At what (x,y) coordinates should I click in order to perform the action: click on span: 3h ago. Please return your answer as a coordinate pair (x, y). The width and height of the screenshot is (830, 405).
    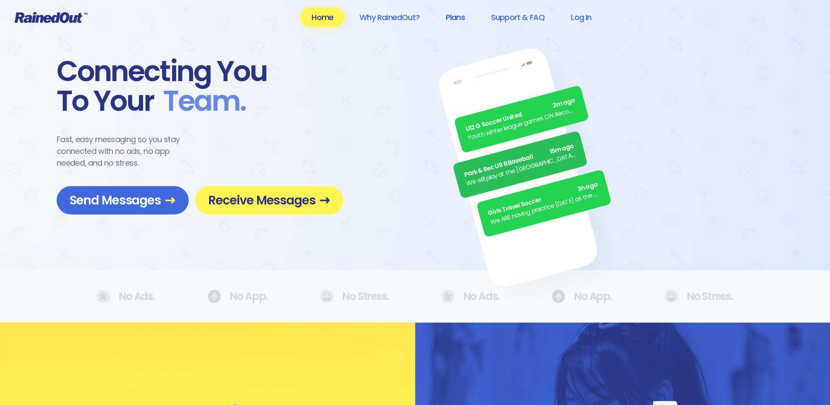
    Looking at the image, I should click on (587, 187).